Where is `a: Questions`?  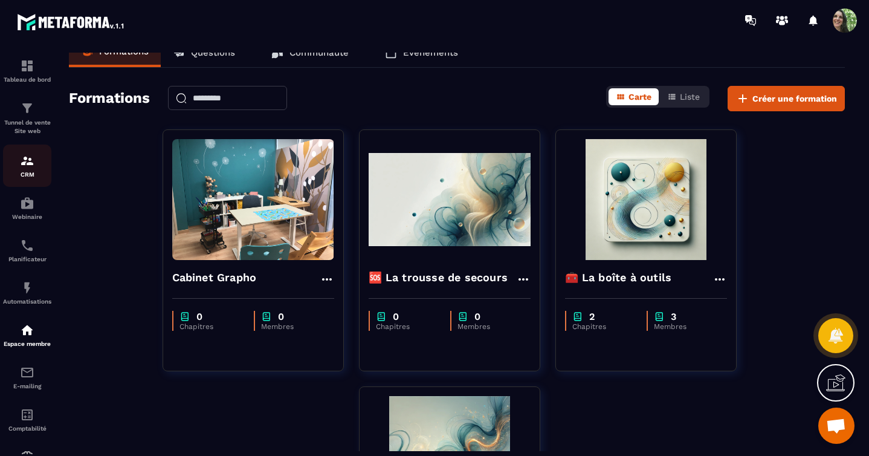 a: Questions is located at coordinates (204, 53).